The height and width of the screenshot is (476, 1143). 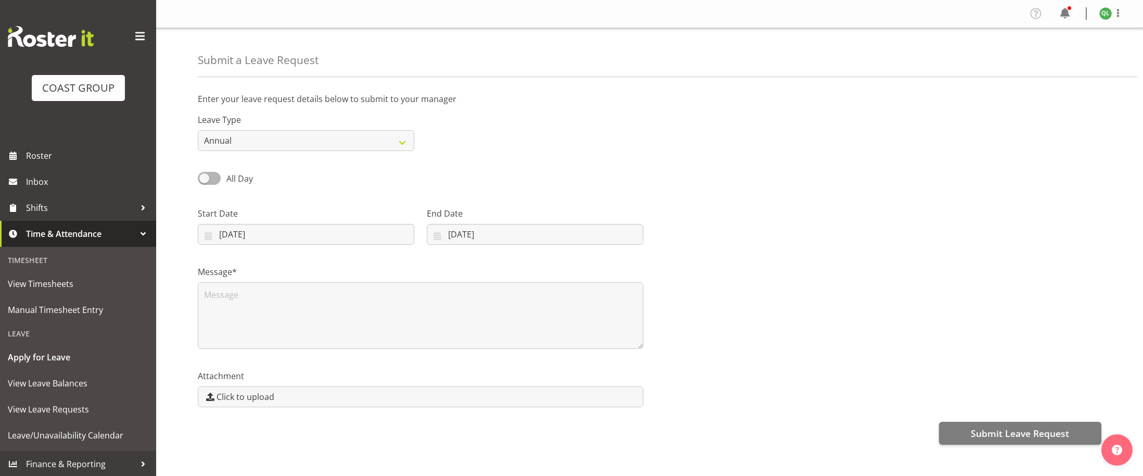 I want to click on img: quintin-leoata11280.jpg, so click(x=1105, y=14).